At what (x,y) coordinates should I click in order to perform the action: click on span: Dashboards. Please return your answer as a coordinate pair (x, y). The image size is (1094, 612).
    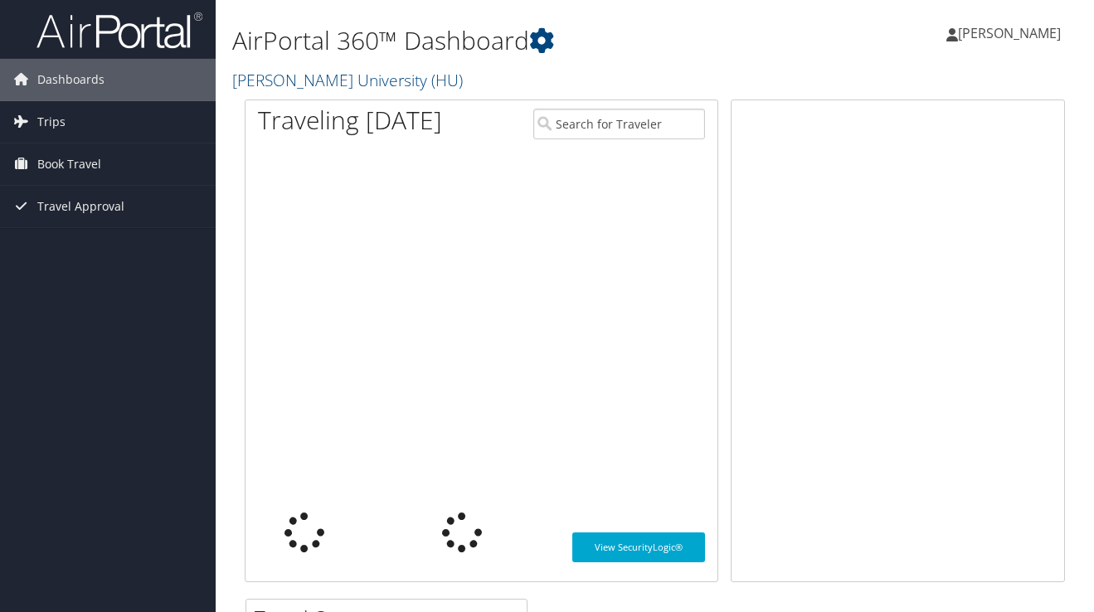
    Looking at the image, I should click on (71, 80).